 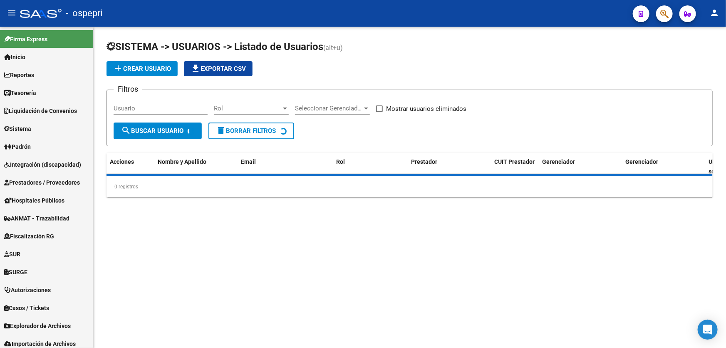 What do you see at coordinates (215, 47) in the screenshot?
I see `span: SISTEMA -> USUARIOS -> Listado de Usuarios` at bounding box center [215, 47].